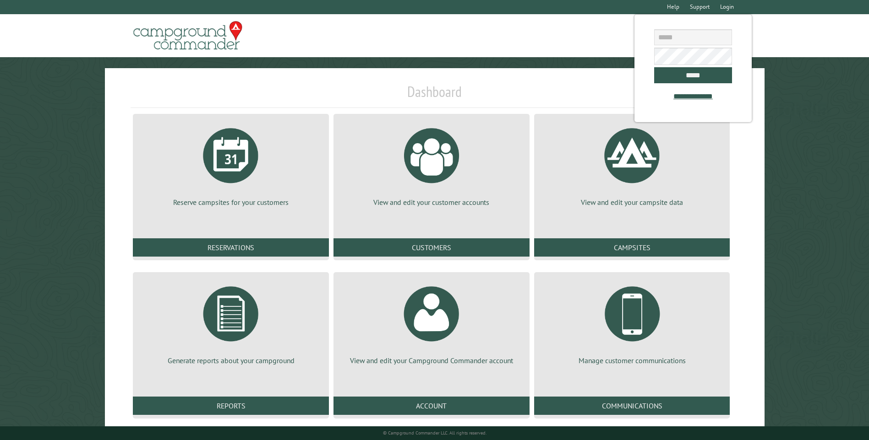 This screenshot has height=440, width=869. What do you see at coordinates (231, 323) in the screenshot?
I see `a: Generate reports about your campground` at bounding box center [231, 323].